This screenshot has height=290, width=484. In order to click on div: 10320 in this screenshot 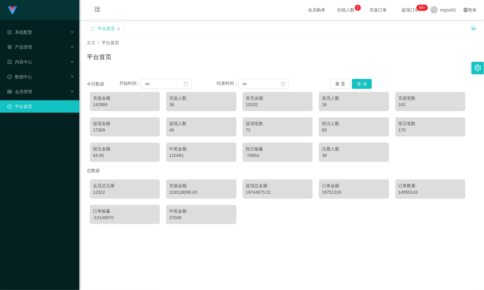, I will do `click(278, 105)`.